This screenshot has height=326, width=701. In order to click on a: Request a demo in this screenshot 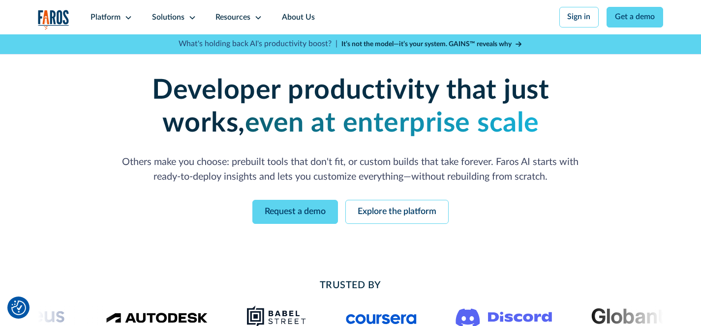, I will do `click(295, 212)`.